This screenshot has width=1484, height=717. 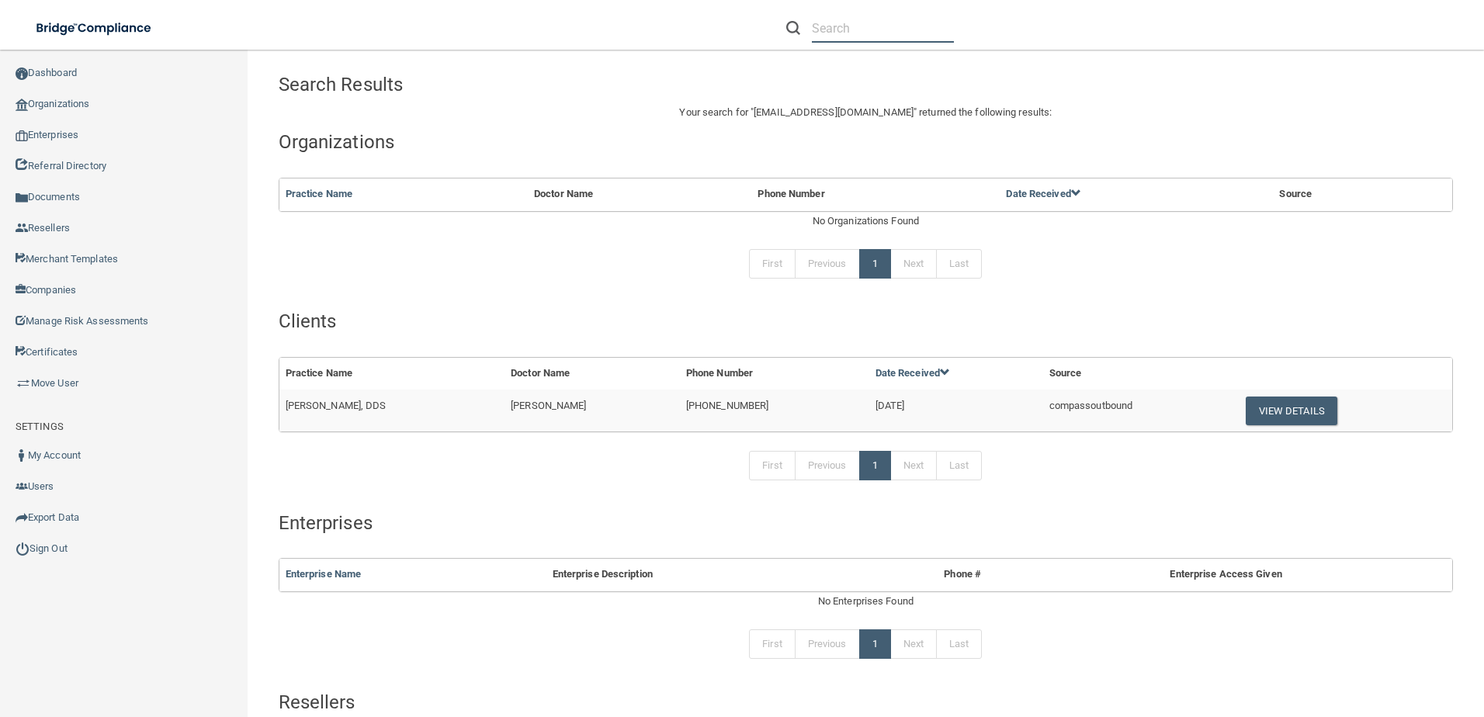 I want to click on th: Enterprise Access Given, so click(x=1226, y=574).